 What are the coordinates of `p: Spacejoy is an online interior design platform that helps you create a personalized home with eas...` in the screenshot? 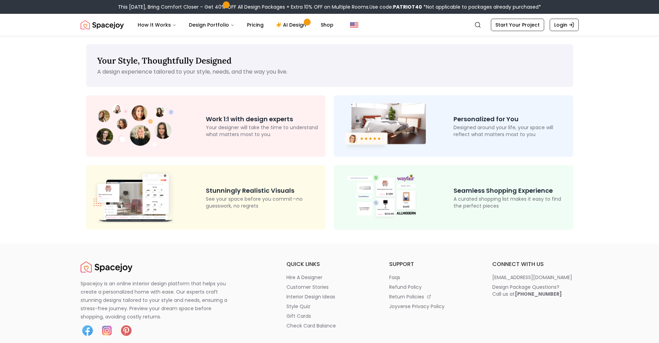 It's located at (158, 300).